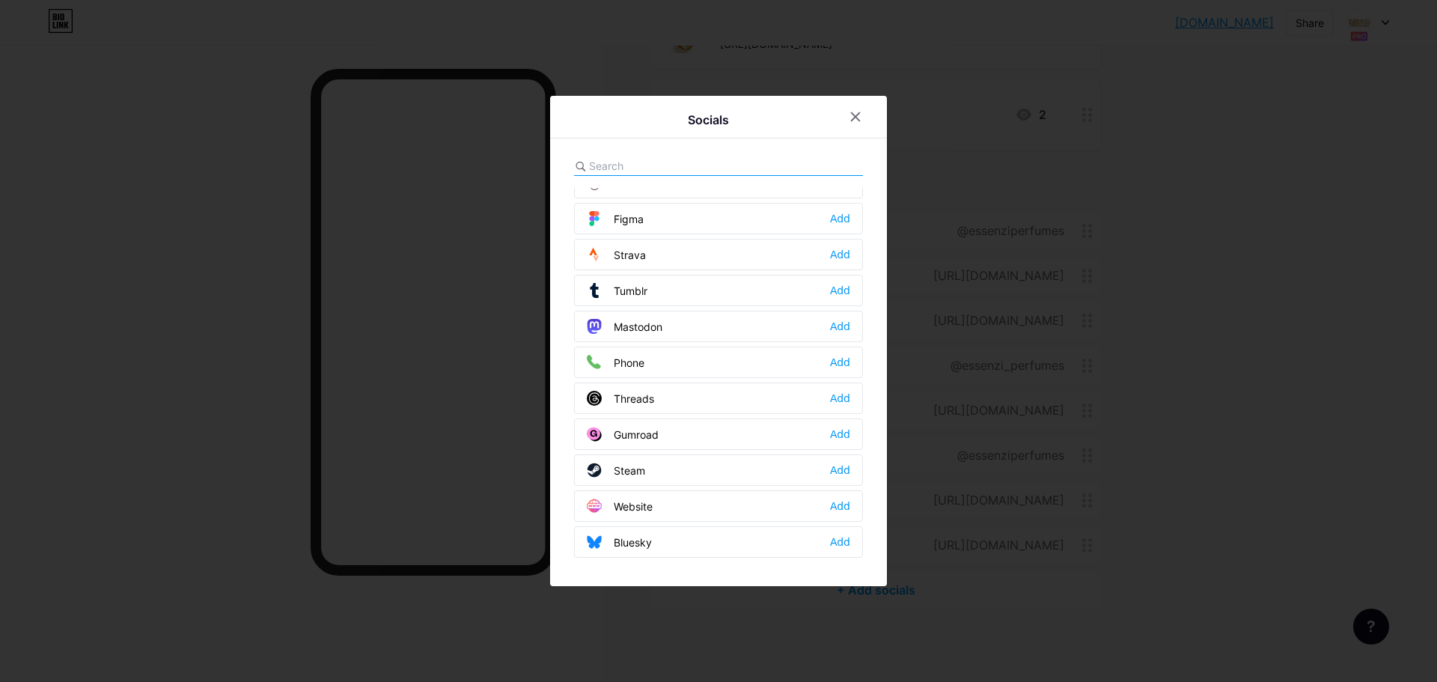 This screenshot has width=1437, height=682. What do you see at coordinates (620, 398) in the screenshot?
I see `div: Threads` at bounding box center [620, 398].